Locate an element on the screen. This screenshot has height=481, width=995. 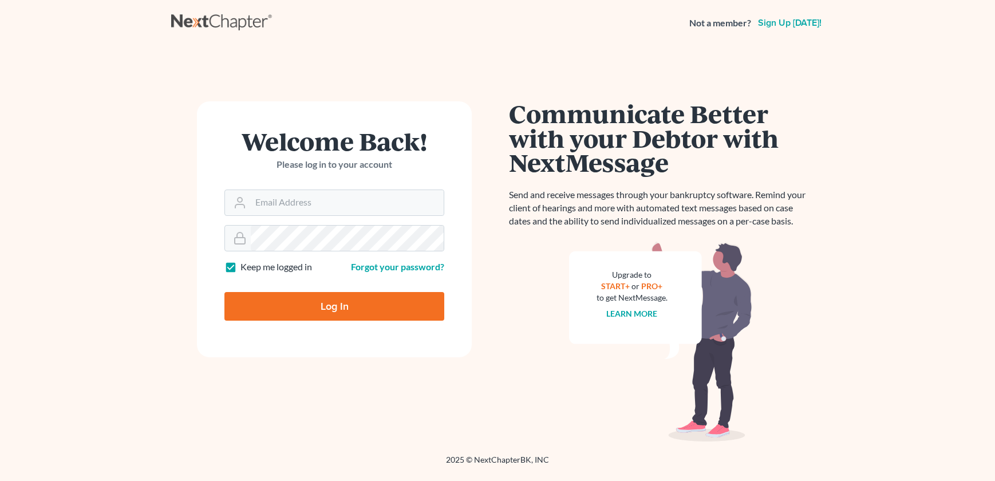
div: Upgrade to is located at coordinates (632, 275).